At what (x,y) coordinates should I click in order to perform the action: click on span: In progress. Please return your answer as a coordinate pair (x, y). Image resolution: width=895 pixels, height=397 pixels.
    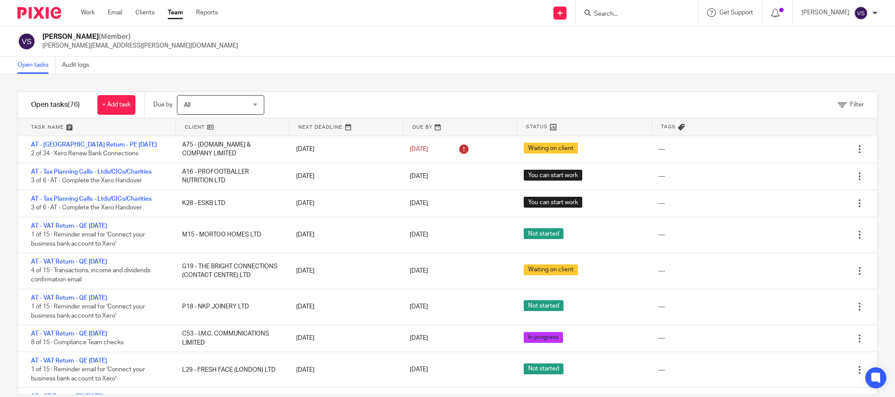
    Looking at the image, I should click on (543, 337).